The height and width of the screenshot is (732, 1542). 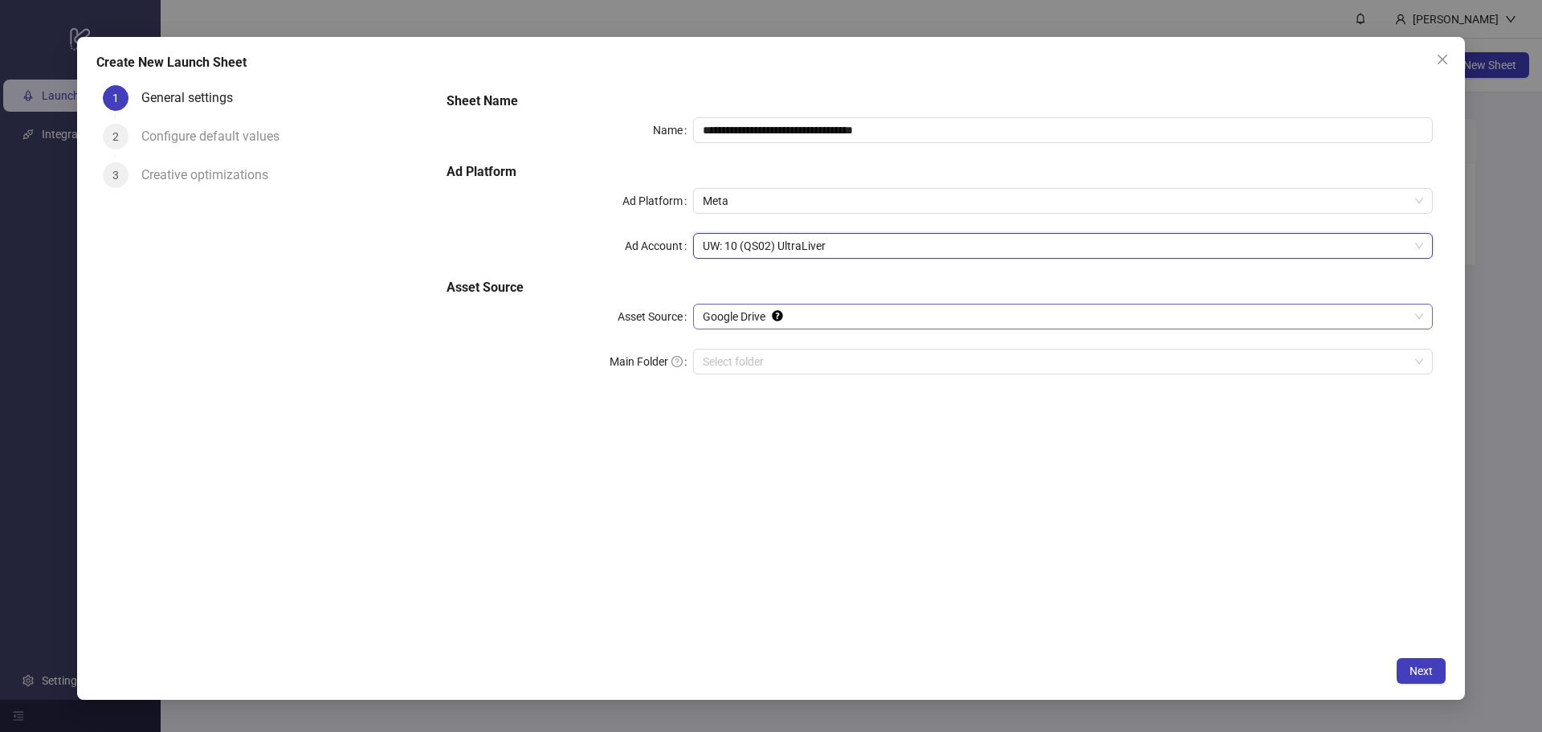 What do you see at coordinates (940, 172) in the screenshot?
I see `h5: Ad Platform` at bounding box center [940, 172].